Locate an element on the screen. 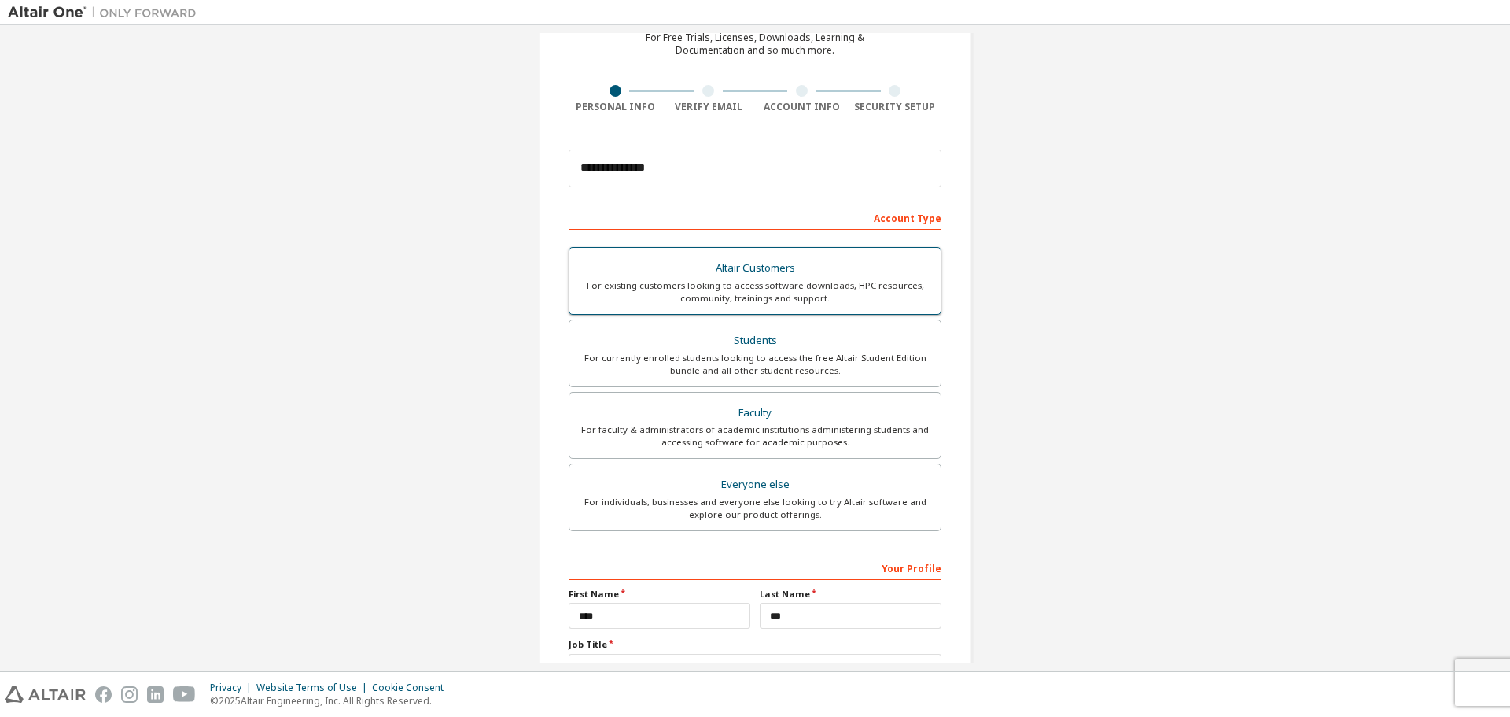  label: Job Title is located at coordinates (755, 644).